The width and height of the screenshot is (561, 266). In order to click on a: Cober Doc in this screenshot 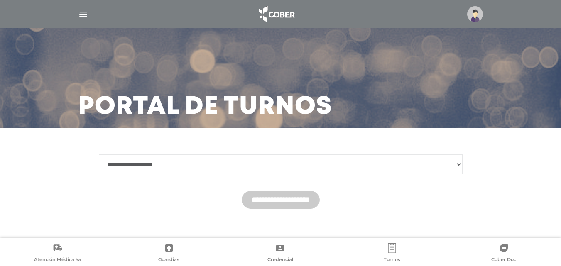, I will do `click(504, 254)`.